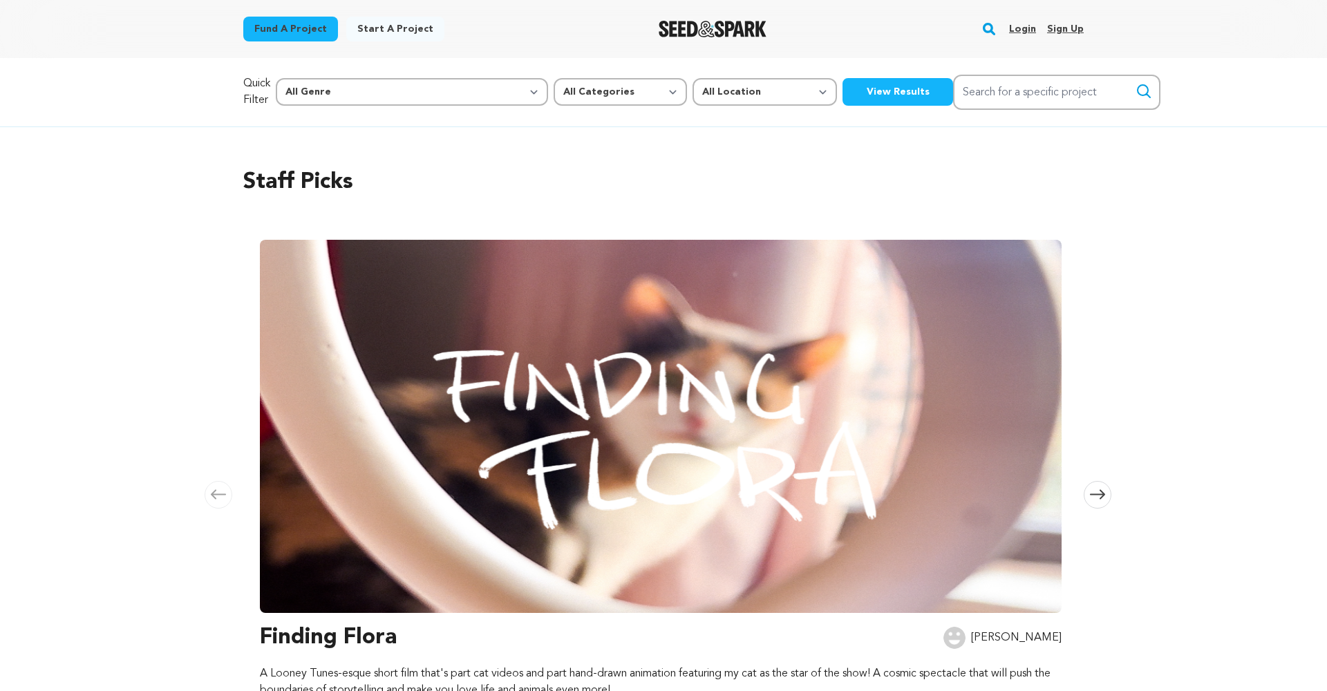 Image resolution: width=1327 pixels, height=691 pixels. What do you see at coordinates (712, 29) in the screenshot?
I see `img: Seed&Spark Logo Dark Mode` at bounding box center [712, 29].